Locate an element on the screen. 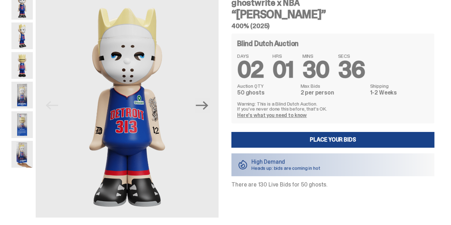 The width and height of the screenshot is (451, 225). img: Copy%20of%20Eminem_NBA_400_3.png is located at coordinates (22, 36).